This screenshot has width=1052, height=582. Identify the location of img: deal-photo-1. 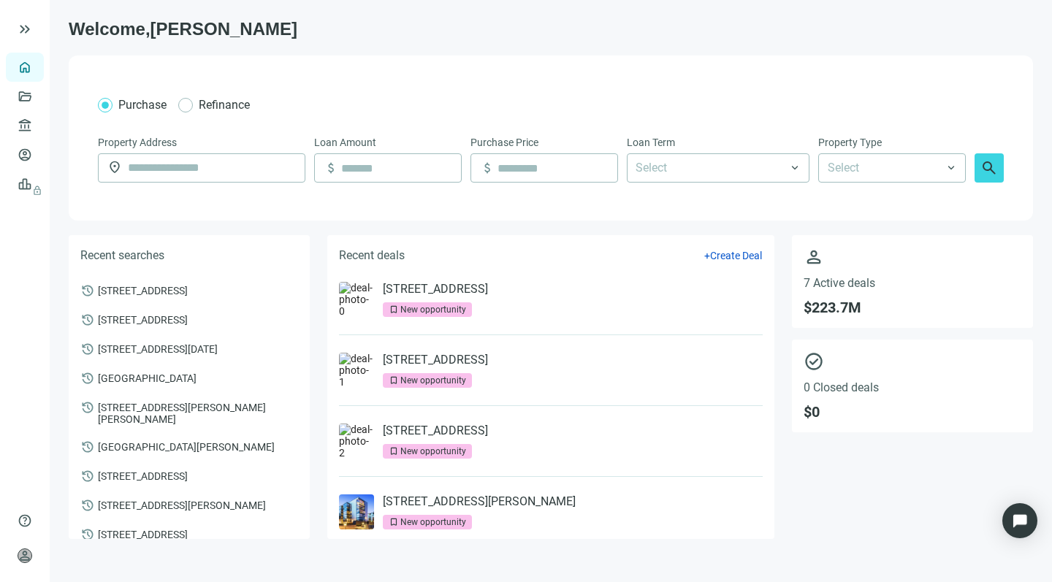
(357, 370).